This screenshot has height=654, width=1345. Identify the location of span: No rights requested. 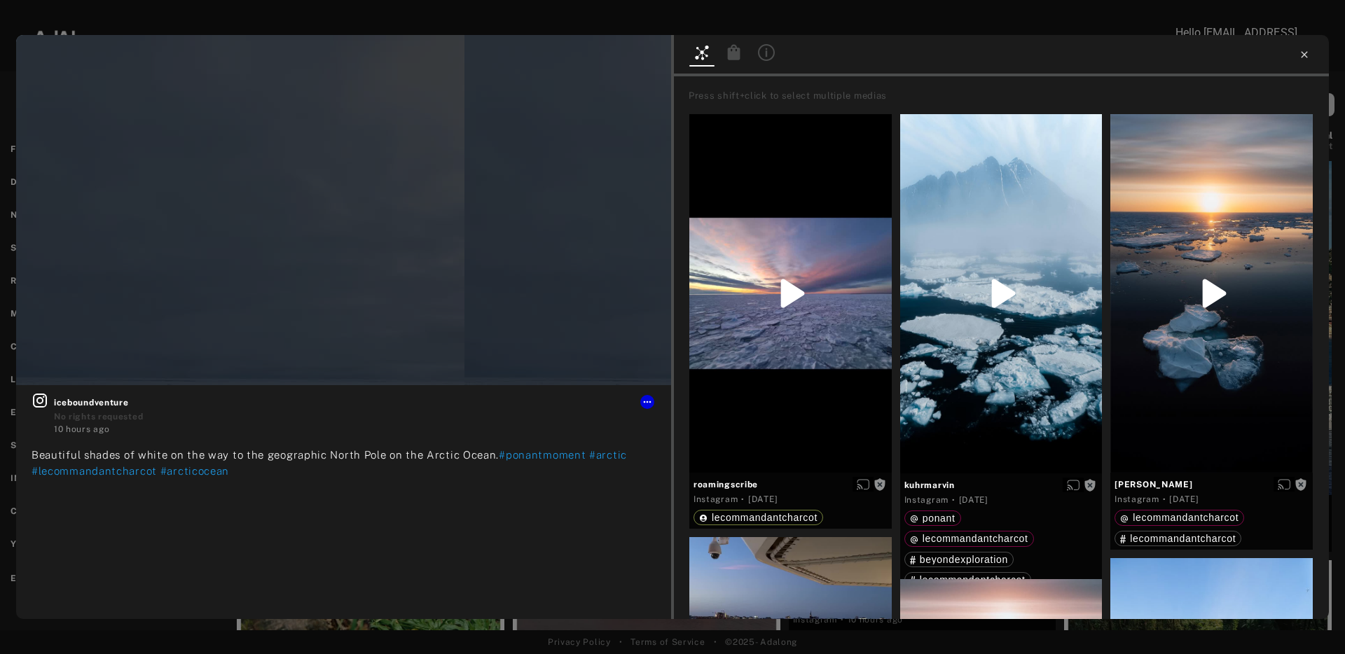
(98, 417).